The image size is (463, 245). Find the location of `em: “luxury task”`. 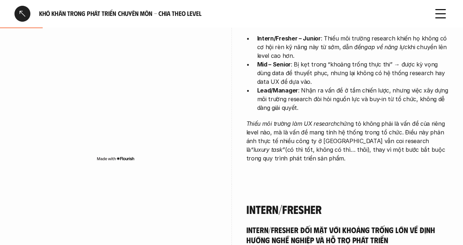

em: “luxury task” is located at coordinates (268, 150).